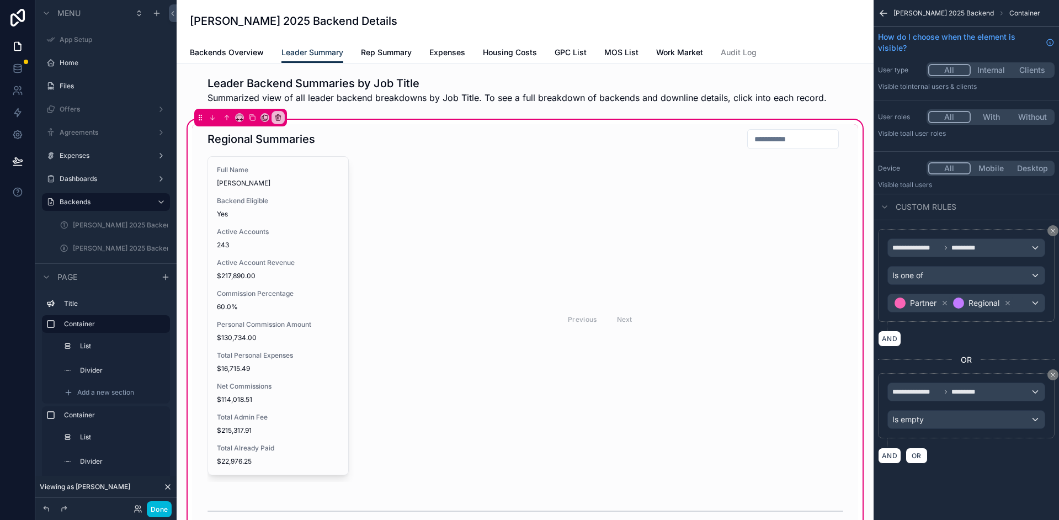  Describe the element at coordinates (900, 70) in the screenshot. I see `label: User type` at that location.